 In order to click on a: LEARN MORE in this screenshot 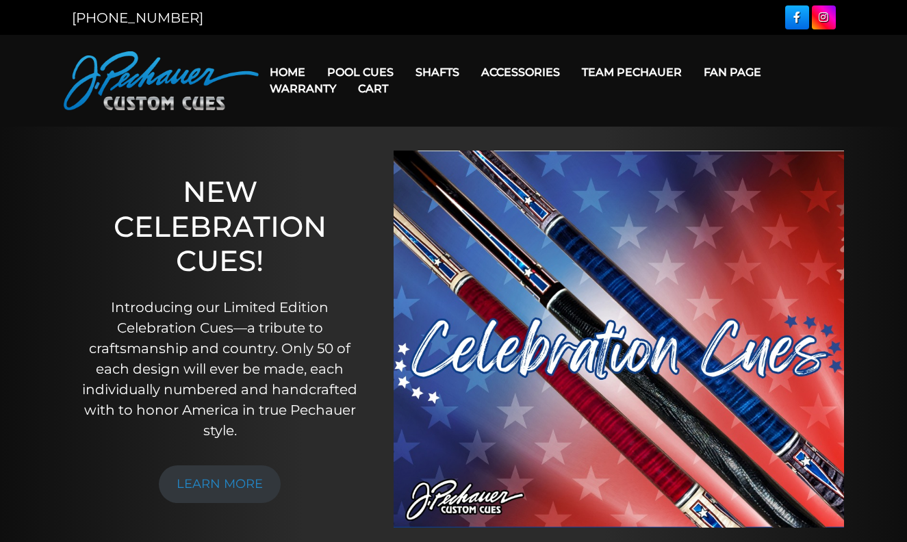, I will do `click(220, 484)`.